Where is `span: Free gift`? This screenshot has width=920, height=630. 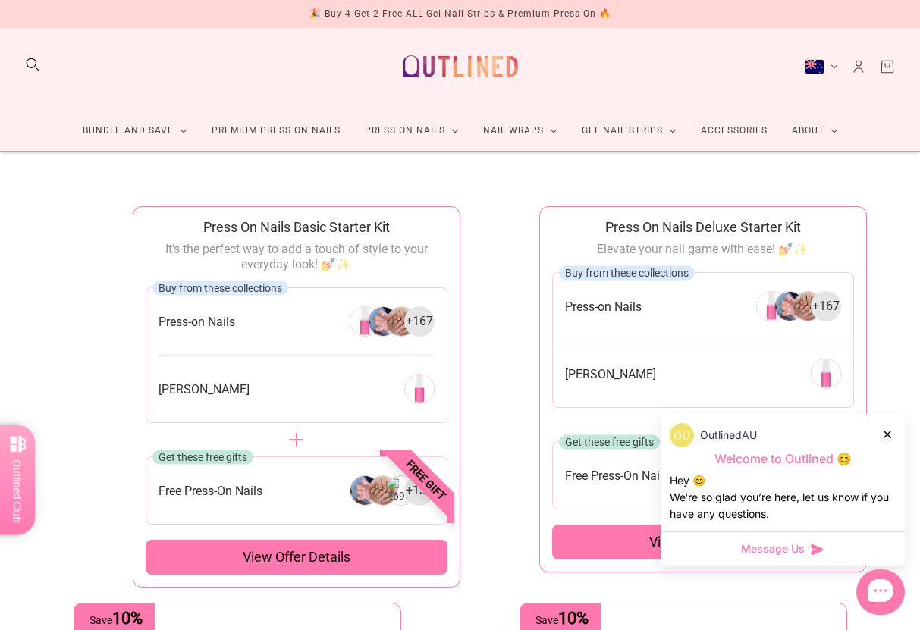
span: Free gift is located at coordinates (425, 480).